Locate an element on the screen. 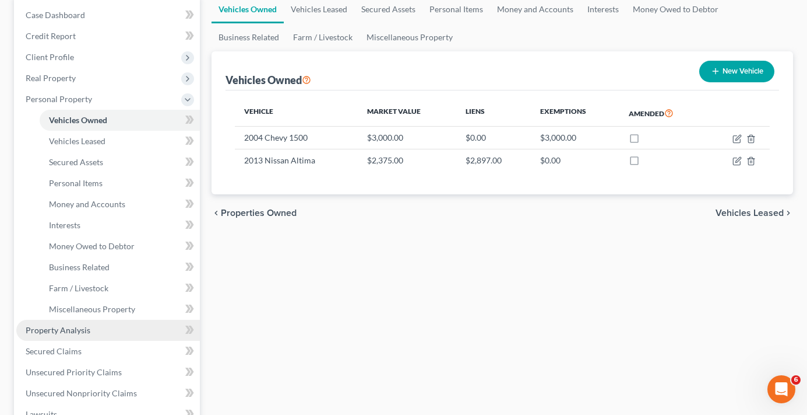 The image size is (807, 415). a: Vehicles Owned is located at coordinates (120, 120).